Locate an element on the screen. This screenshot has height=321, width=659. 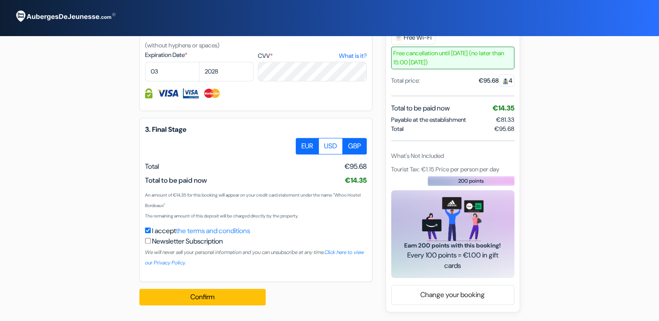
div: What's Not Included is located at coordinates (452, 156).